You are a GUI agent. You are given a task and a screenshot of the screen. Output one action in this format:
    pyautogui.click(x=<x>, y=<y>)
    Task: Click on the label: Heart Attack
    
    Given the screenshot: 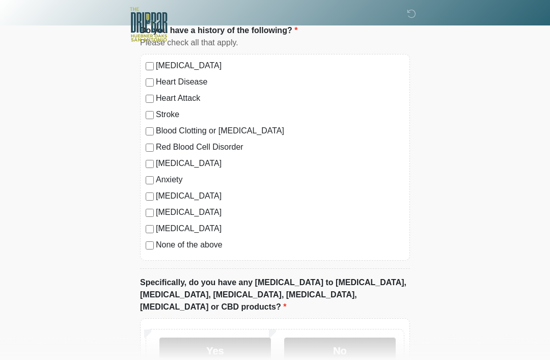 What is the action you would take?
    pyautogui.click(x=280, y=99)
    